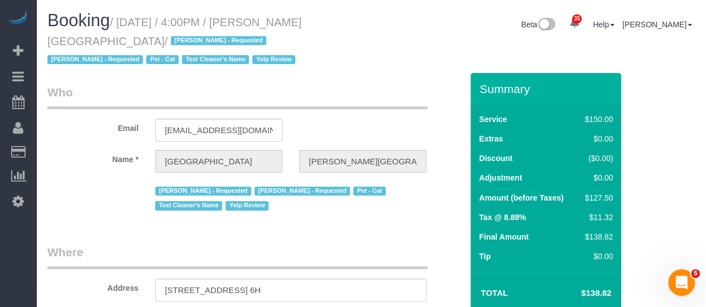 Image resolution: width=706 pixels, height=307 pixels. What do you see at coordinates (596, 198) in the screenshot?
I see `div: $127.50` at bounding box center [596, 198].